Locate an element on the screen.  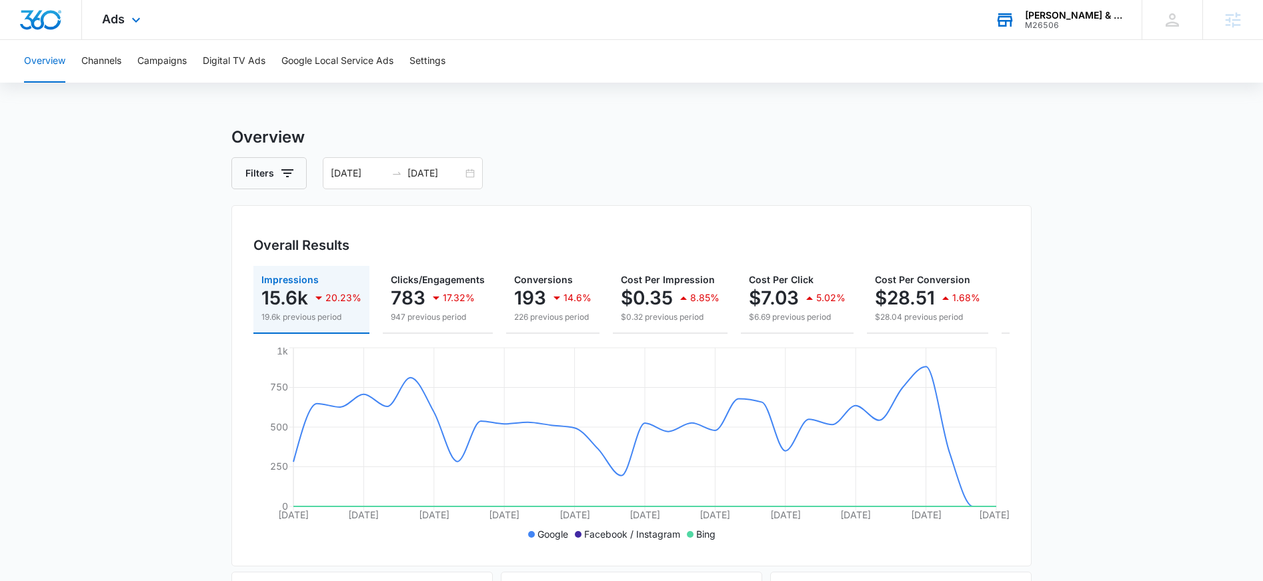
p: 1.68% is located at coordinates (966, 298).